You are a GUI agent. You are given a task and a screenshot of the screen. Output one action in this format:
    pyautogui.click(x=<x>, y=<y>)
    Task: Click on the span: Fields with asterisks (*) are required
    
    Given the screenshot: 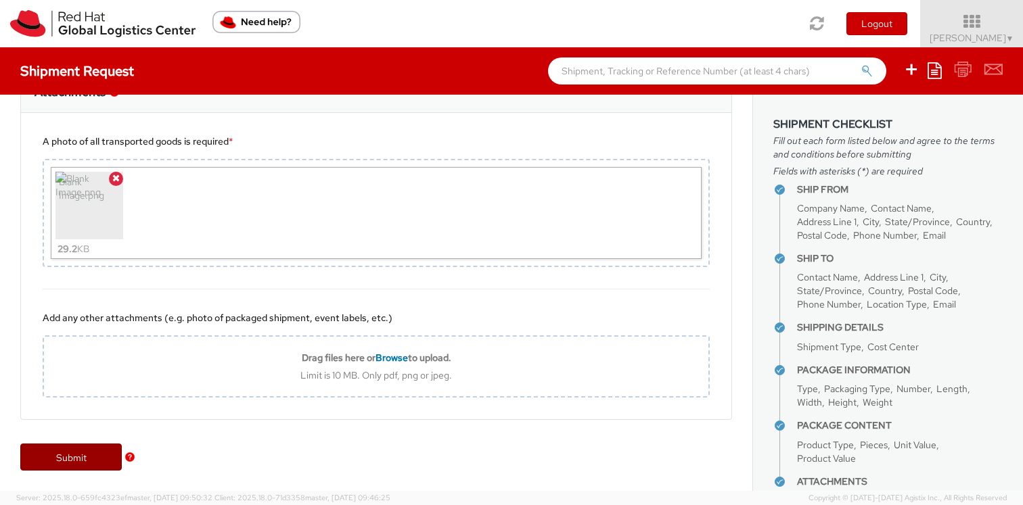 What is the action you would take?
    pyautogui.click(x=887, y=171)
    